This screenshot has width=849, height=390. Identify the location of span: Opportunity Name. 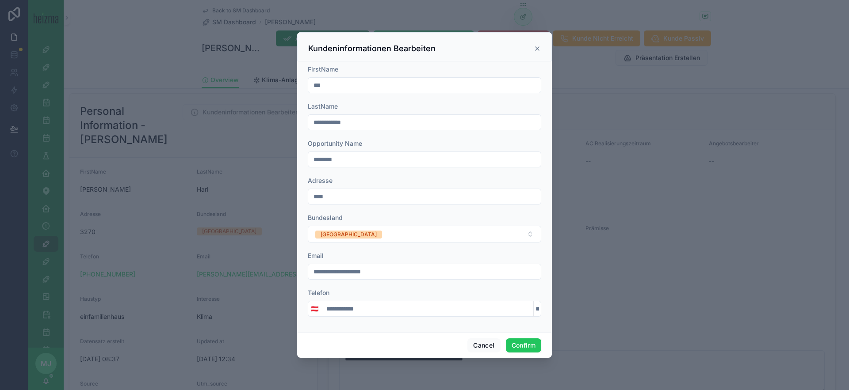
(335, 143).